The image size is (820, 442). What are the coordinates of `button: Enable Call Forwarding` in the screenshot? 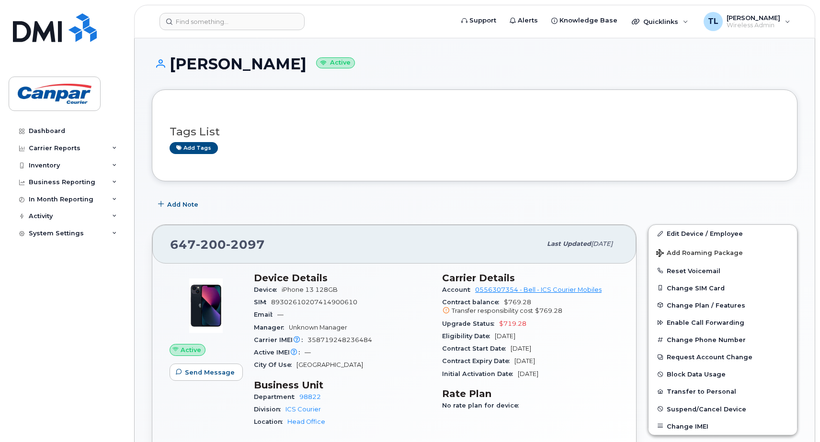 It's located at (722, 323).